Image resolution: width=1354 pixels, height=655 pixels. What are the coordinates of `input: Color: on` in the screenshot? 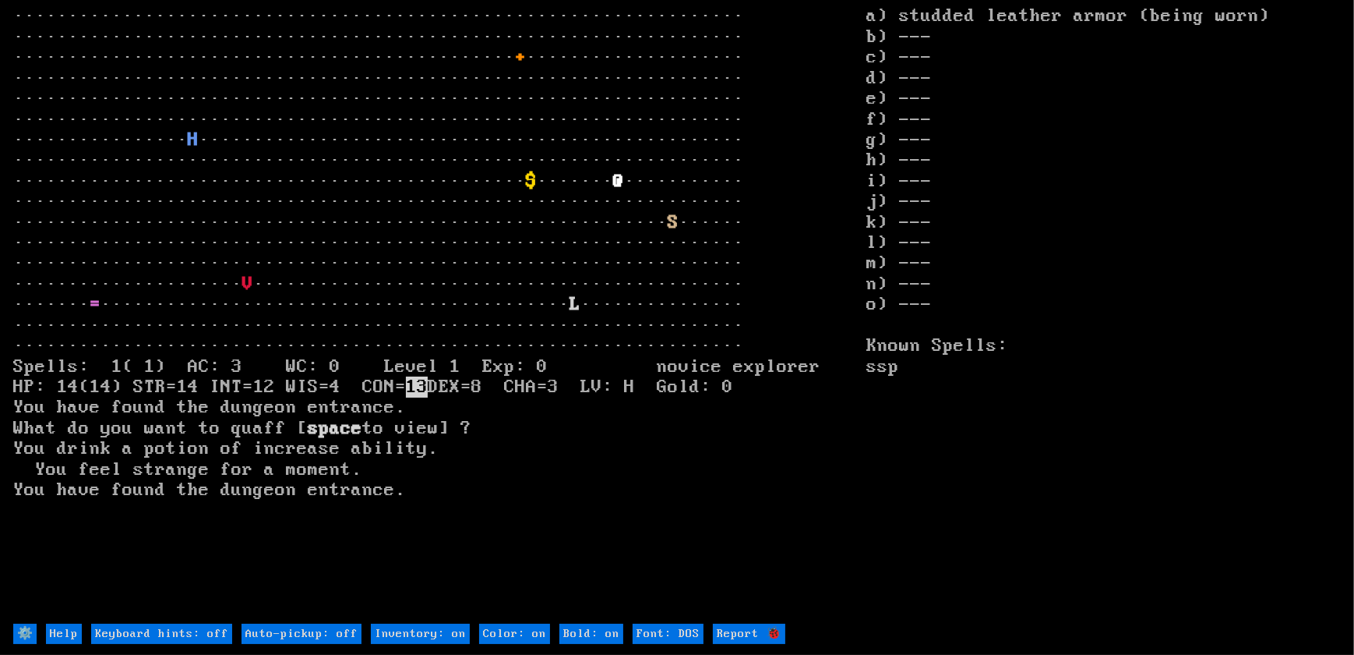 It's located at (514, 634).